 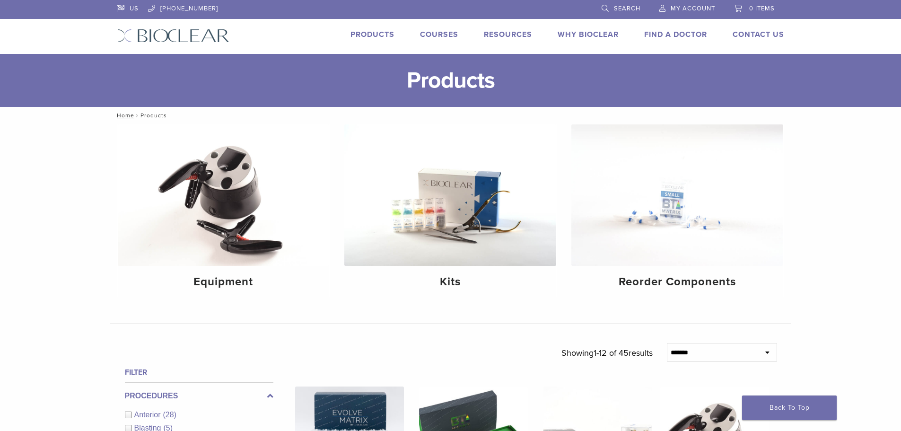 What do you see at coordinates (199, 396) in the screenshot?
I see `label: Procedures` at bounding box center [199, 396].